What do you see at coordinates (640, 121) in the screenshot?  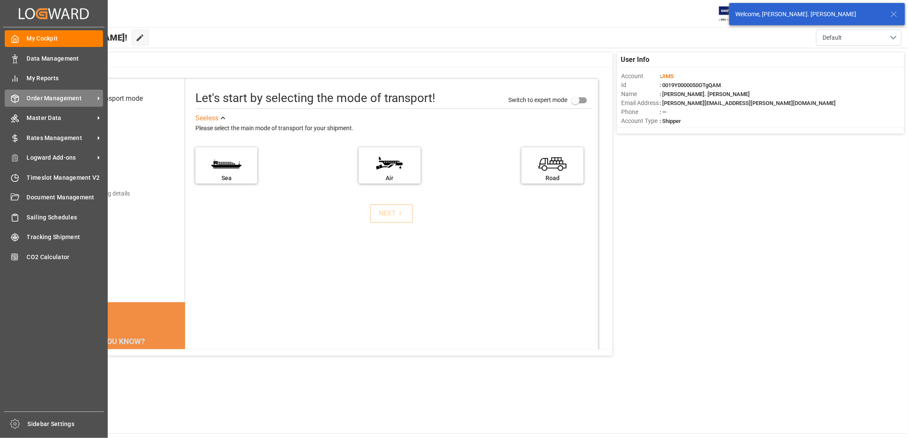 I see `span: Account Type` at bounding box center [640, 121].